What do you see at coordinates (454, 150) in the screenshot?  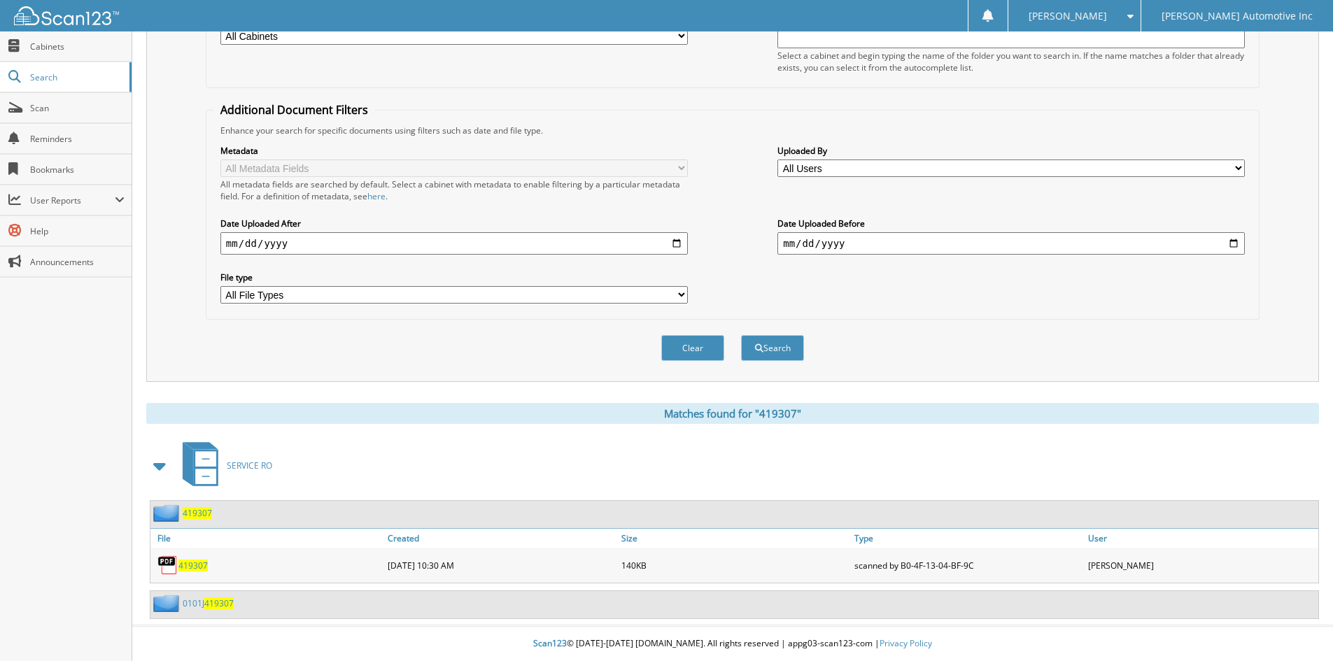 I see `label: Metadata` at bounding box center [454, 150].